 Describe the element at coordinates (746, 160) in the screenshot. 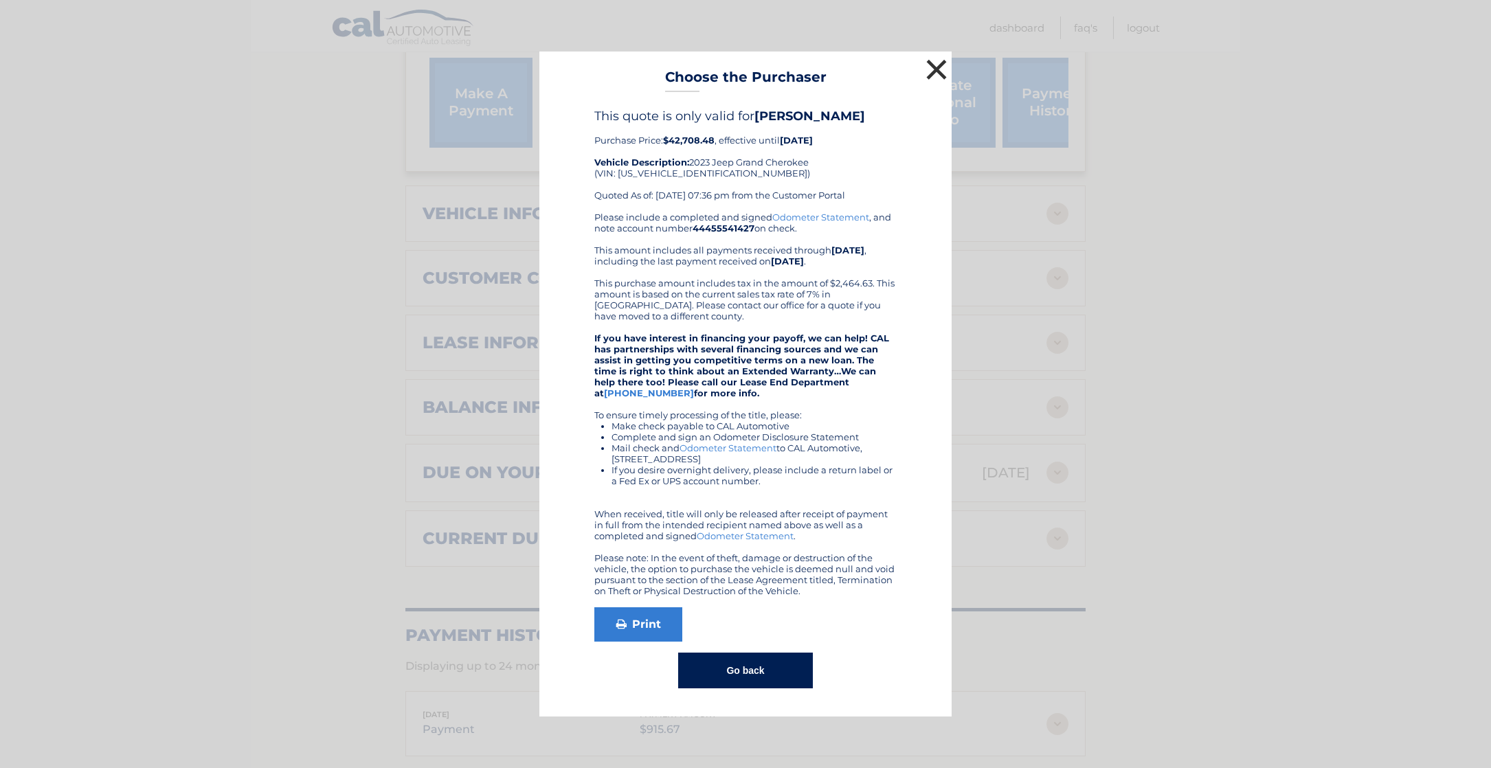

I see `div: Purchase Price: , effective until 2023 Jeep Grand Cherokee (VIN: [US_VEHICLE_IDENTIFICATION_NUMBE...` at that location.